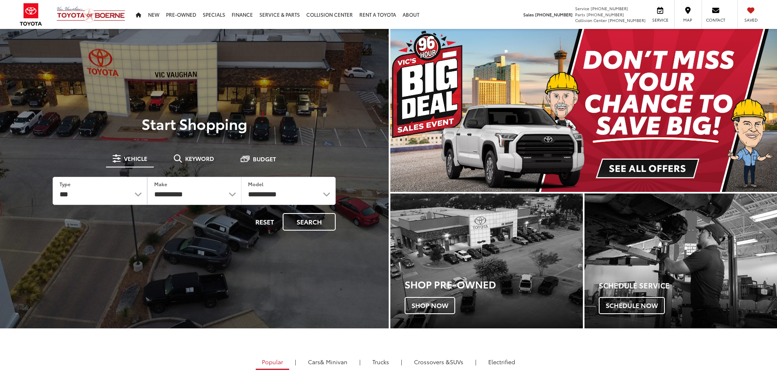  What do you see at coordinates (580, 14) in the screenshot?
I see `span: Parts` at bounding box center [580, 14].